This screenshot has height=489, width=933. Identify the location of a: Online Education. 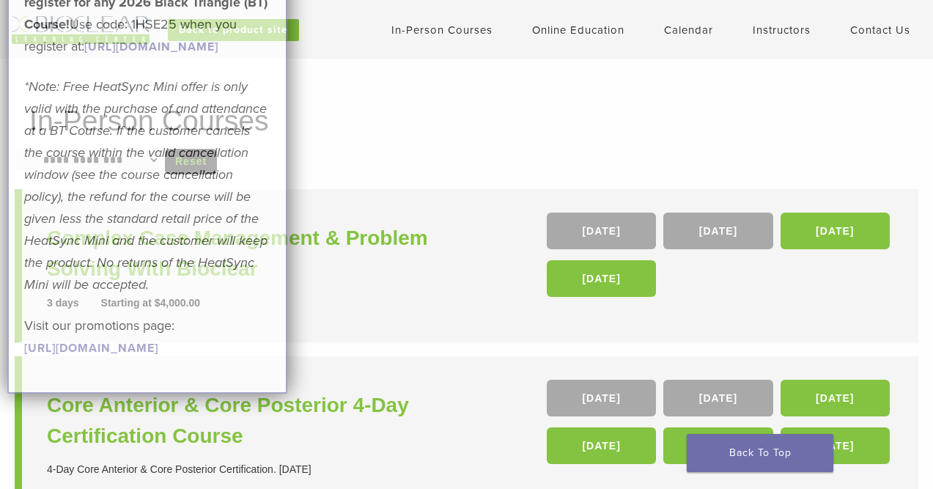
(578, 30).